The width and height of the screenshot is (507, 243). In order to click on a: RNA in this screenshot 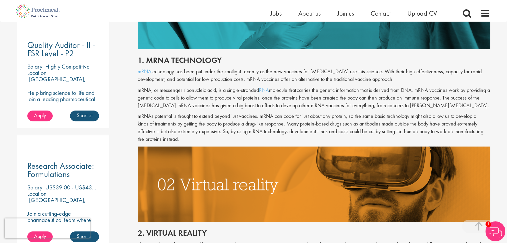, I will do `click(264, 90)`.